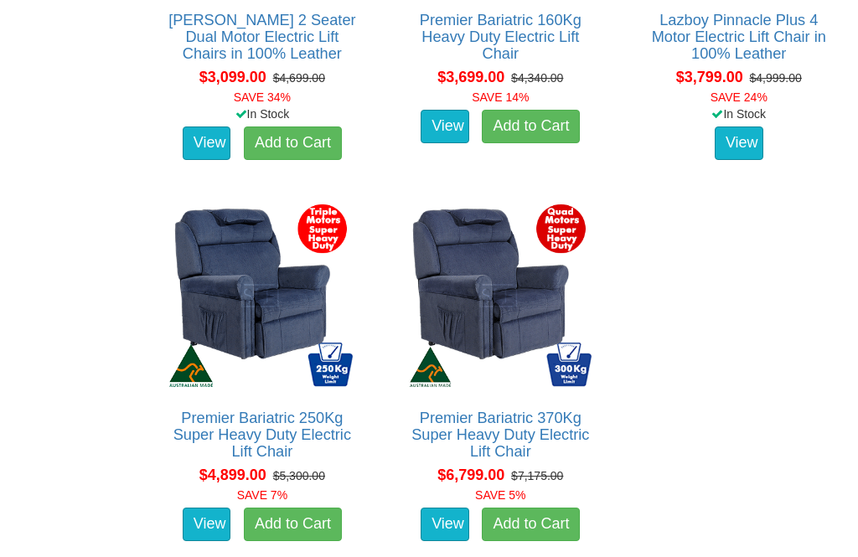  Describe the element at coordinates (299, 78) in the screenshot. I see `del: $4,699.00` at that location.